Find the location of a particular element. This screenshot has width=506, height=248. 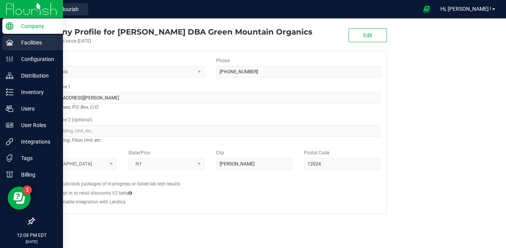

div: Lance De Ratafia DBA Green Mountain Organics is located at coordinates (173, 32).